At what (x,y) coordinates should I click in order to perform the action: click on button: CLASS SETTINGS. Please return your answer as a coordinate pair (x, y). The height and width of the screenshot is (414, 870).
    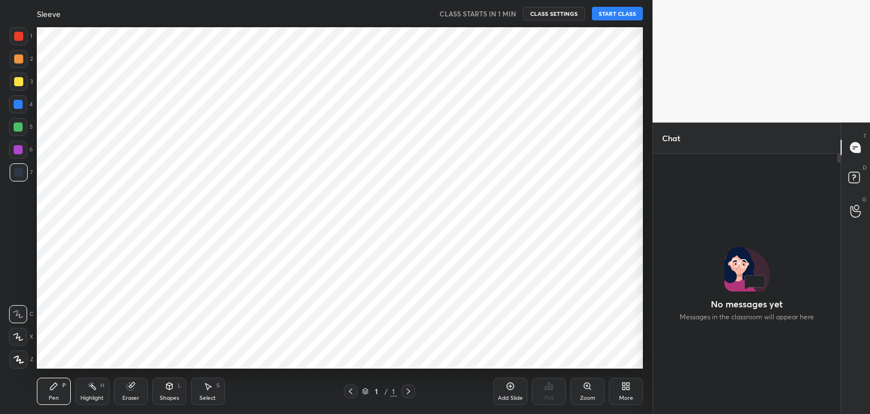
    Looking at the image, I should click on (554, 14).